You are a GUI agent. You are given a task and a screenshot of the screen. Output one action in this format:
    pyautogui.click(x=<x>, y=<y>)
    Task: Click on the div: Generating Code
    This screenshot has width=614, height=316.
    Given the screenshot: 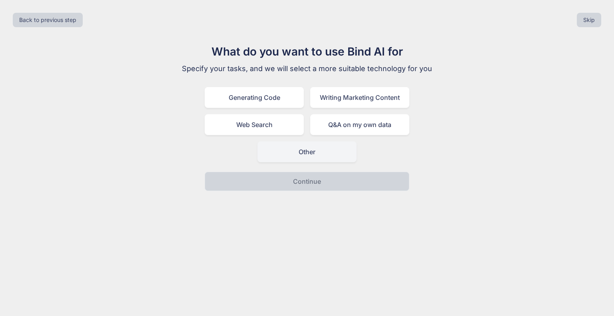 What is the action you would take?
    pyautogui.click(x=254, y=98)
    